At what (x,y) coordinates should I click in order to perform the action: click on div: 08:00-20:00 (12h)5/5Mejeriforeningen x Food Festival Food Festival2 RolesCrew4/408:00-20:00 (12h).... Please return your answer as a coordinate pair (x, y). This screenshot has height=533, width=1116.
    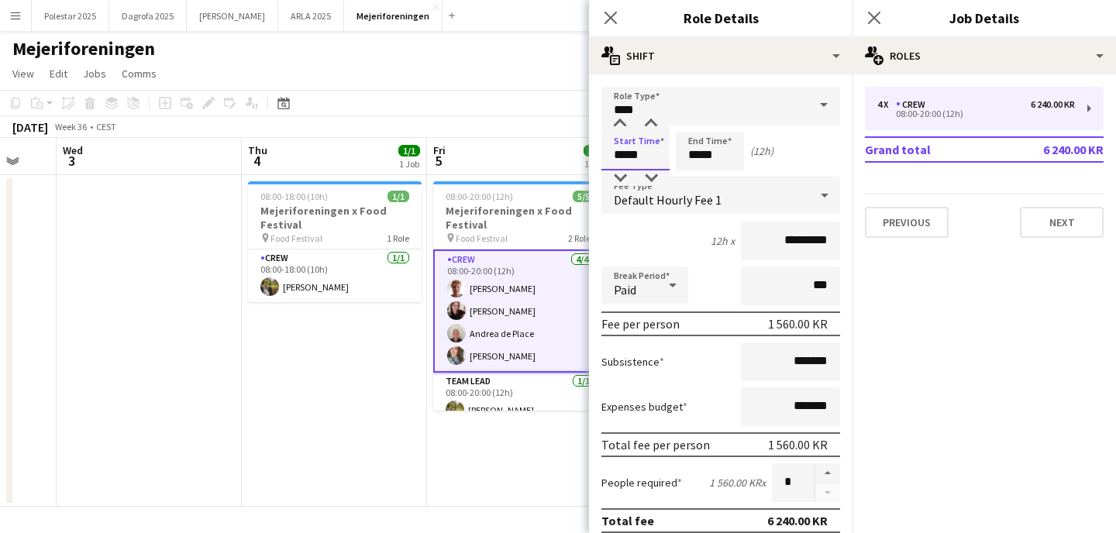
    Looking at the image, I should click on (520, 296).